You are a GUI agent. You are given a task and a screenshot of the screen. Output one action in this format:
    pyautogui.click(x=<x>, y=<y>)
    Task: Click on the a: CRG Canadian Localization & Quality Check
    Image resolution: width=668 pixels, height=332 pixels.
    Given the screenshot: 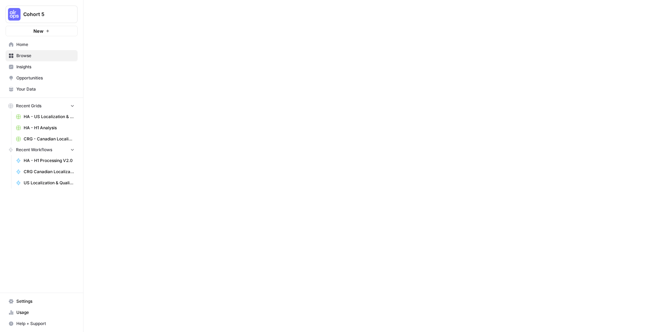 What is the action you would take?
    pyautogui.click(x=45, y=172)
    